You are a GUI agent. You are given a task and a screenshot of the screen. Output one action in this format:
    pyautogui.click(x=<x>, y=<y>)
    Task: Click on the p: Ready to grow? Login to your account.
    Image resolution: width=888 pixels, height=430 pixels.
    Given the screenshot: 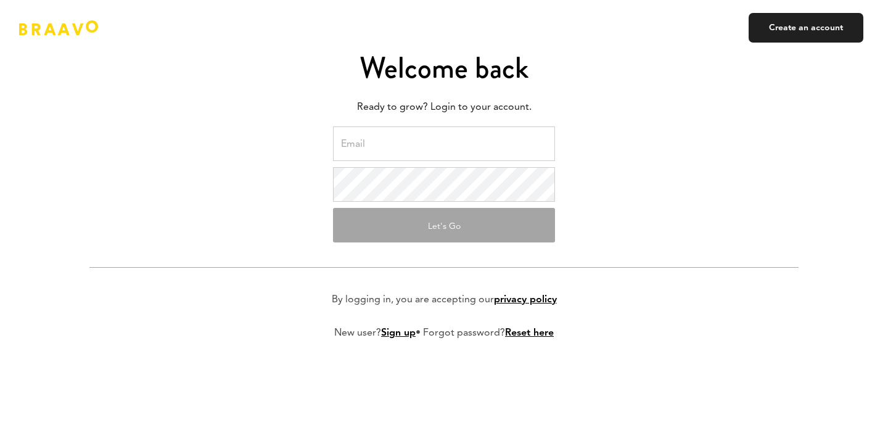 What is the action you would take?
    pyautogui.click(x=444, y=107)
    